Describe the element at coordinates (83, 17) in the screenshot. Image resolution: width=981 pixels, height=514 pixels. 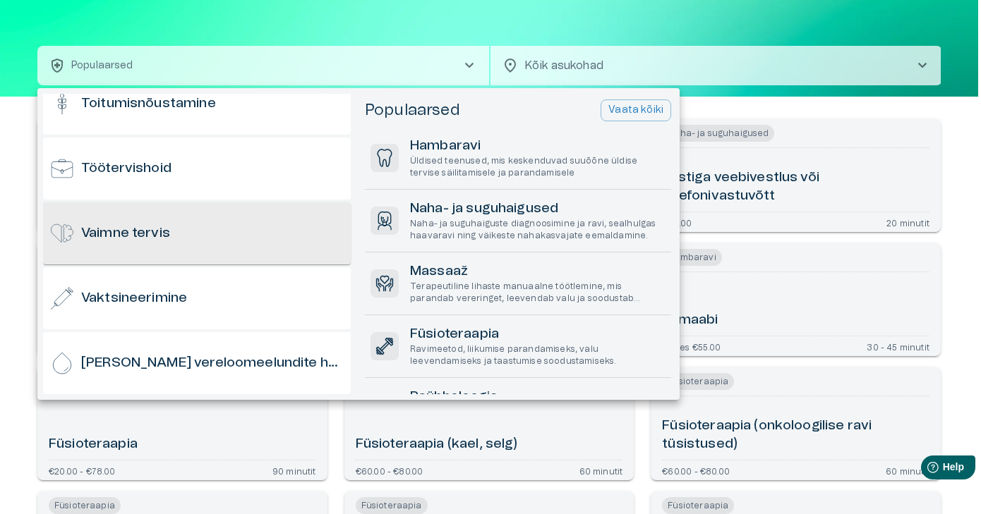
I see `span: Help` at that location.